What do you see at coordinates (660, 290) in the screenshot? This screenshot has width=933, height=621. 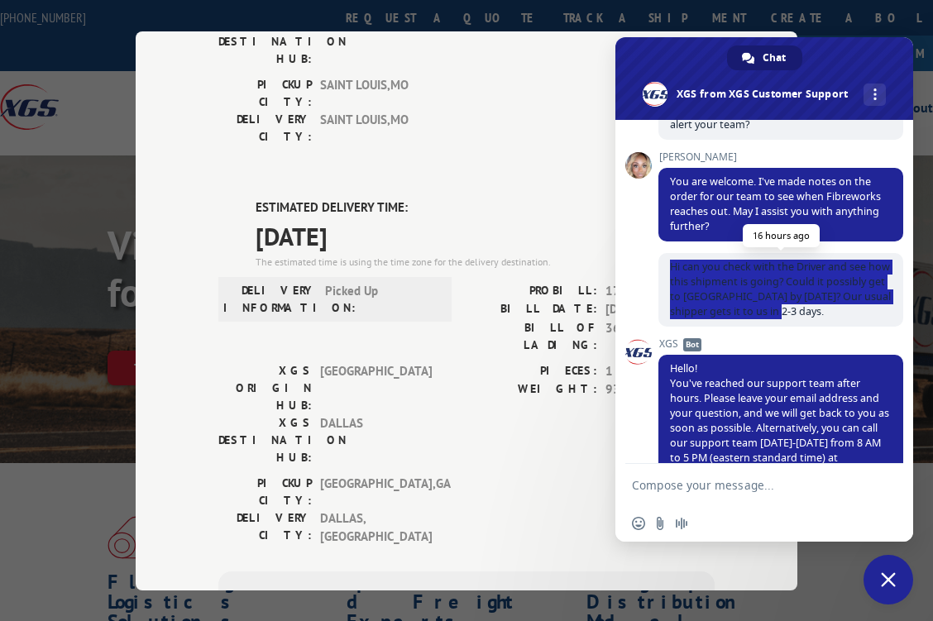 I see `span: 17702814` at bounding box center [660, 290].